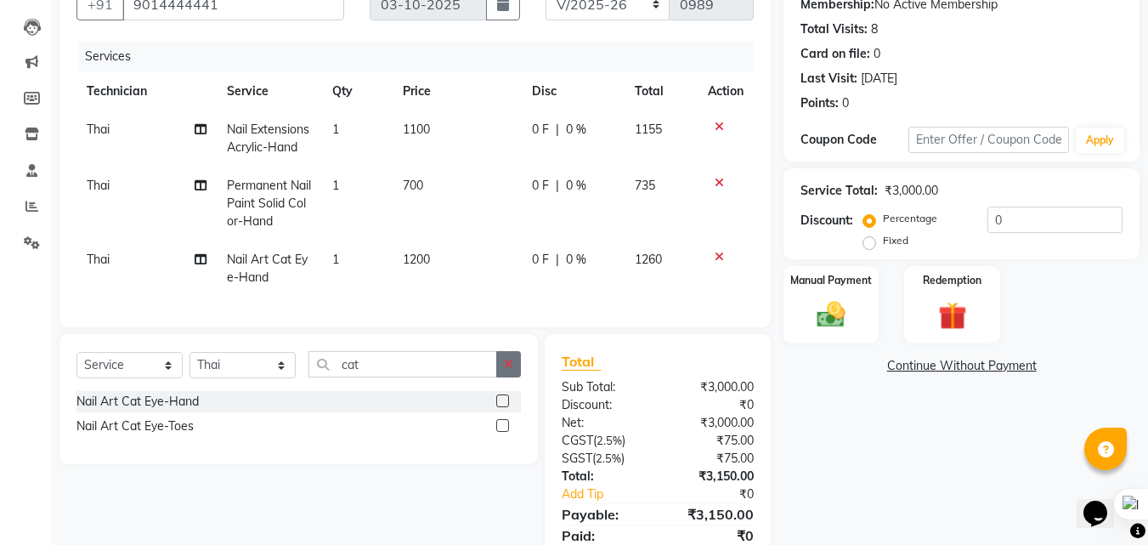  Describe the element at coordinates (603, 514) in the screenshot. I see `div: Payable:` at that location.